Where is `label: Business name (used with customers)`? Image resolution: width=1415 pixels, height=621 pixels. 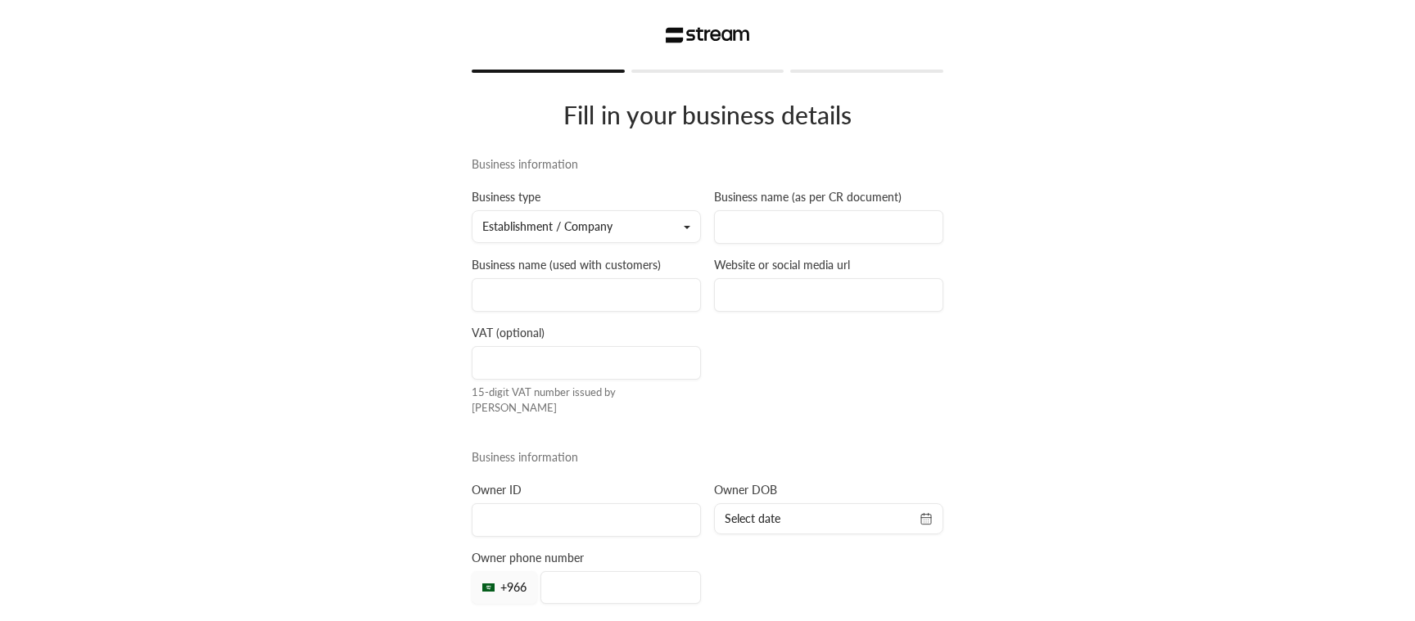 label: Business name (used with customers) is located at coordinates (566, 265).